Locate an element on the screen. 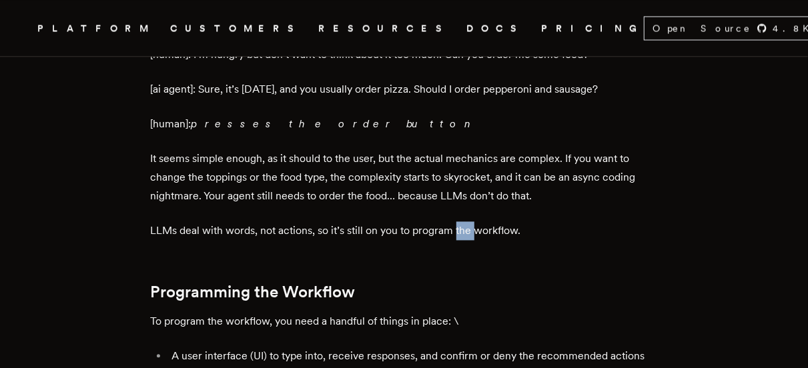 Image resolution: width=808 pixels, height=368 pixels. span: Open Source is located at coordinates (702, 28).